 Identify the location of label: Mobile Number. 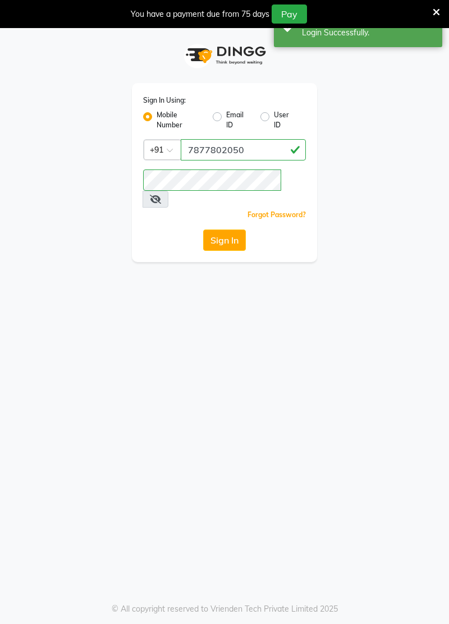
(180, 120).